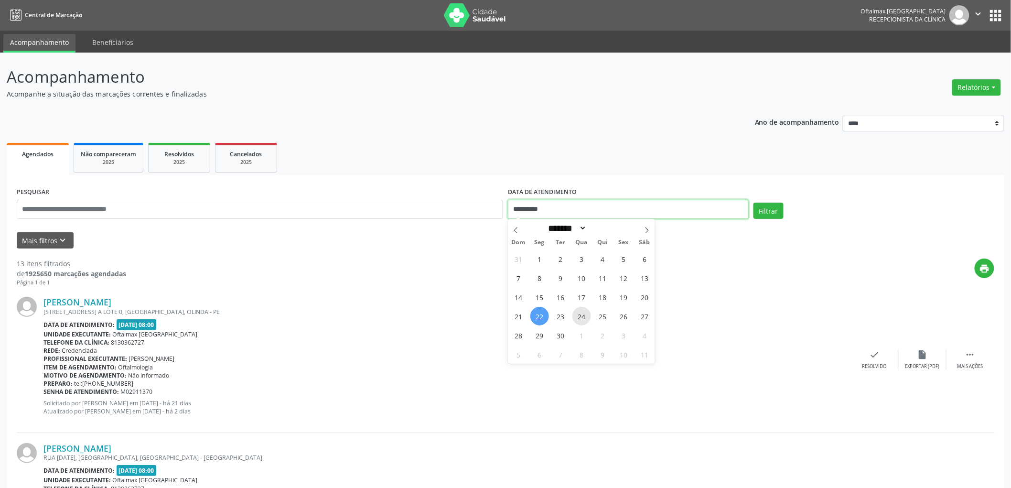  I want to click on span: Setembro 24, 2025, so click(581, 316).